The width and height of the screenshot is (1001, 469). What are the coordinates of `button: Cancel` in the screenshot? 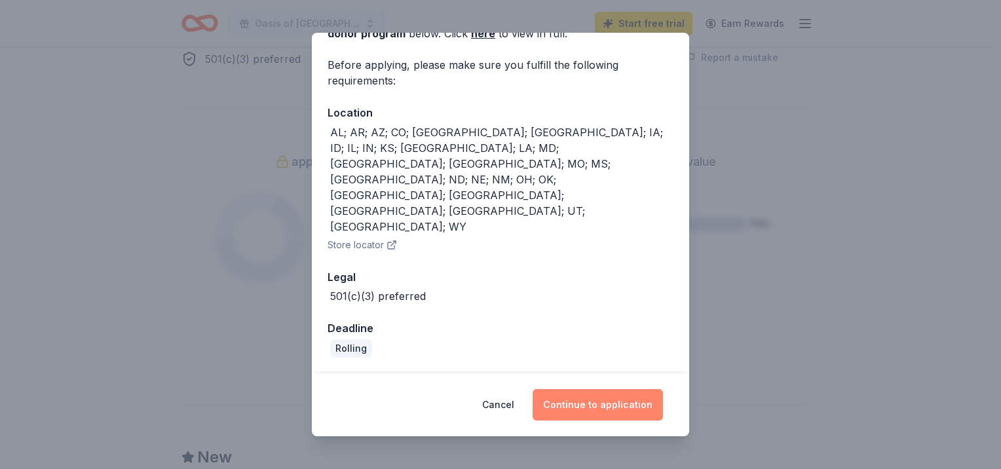 It's located at (498, 405).